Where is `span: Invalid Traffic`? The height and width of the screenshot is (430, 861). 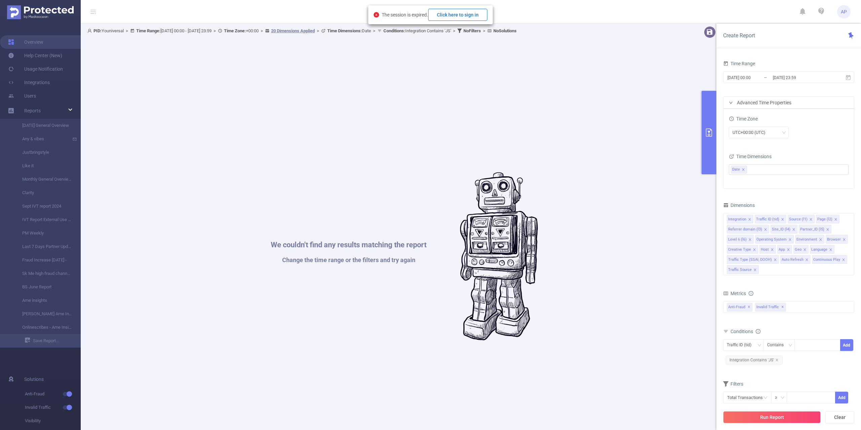 span: Invalid Traffic is located at coordinates (53, 407).